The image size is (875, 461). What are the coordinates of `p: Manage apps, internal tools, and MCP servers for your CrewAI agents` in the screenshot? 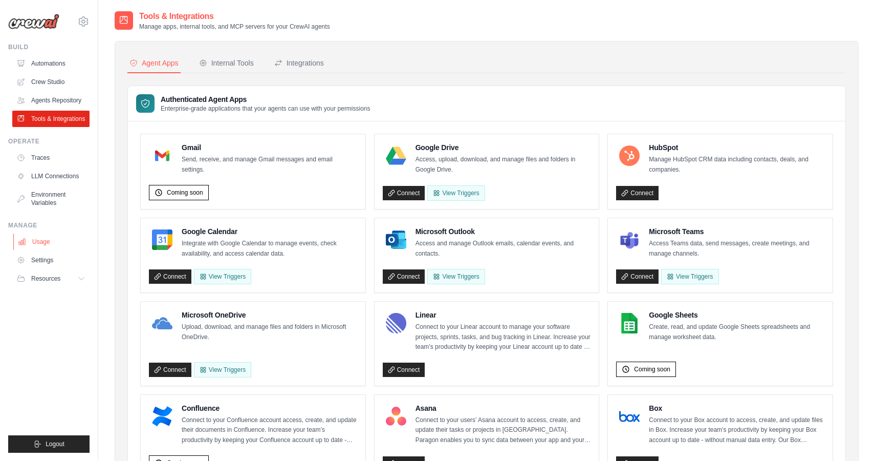 It's located at (234, 27).